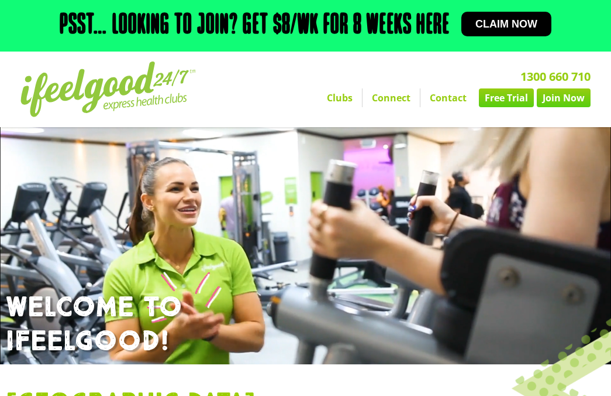  I want to click on a: Contact, so click(448, 98).